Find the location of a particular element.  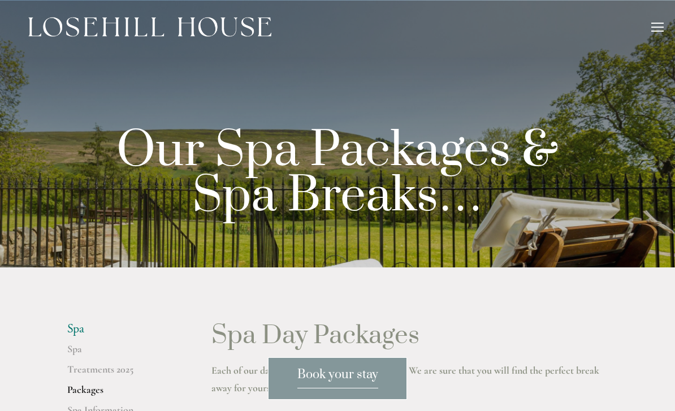

h1: Spa Day Packages is located at coordinates (409, 336).